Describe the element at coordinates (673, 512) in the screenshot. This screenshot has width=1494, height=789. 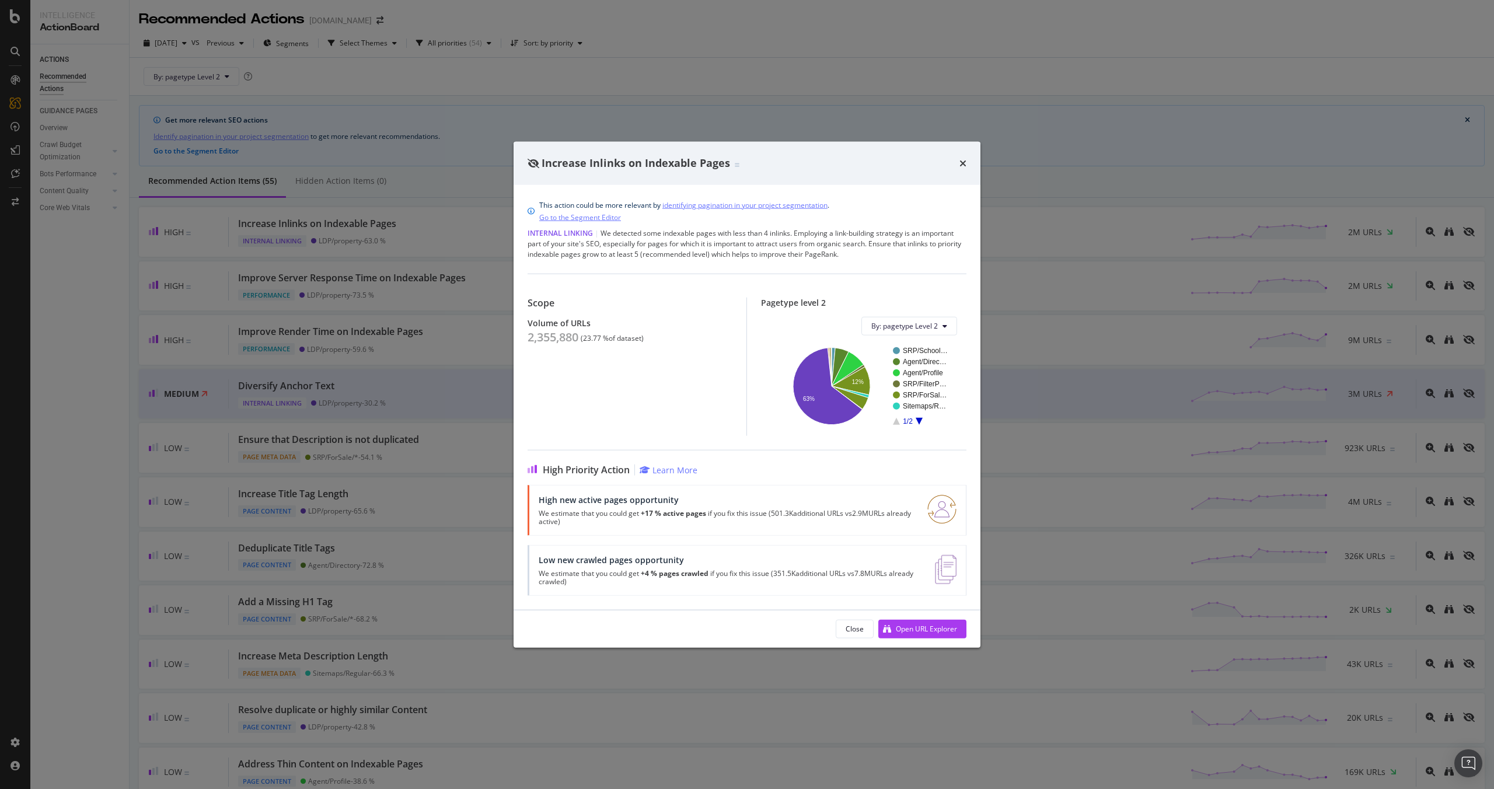
I see `strong: +17 % active pages` at that location.